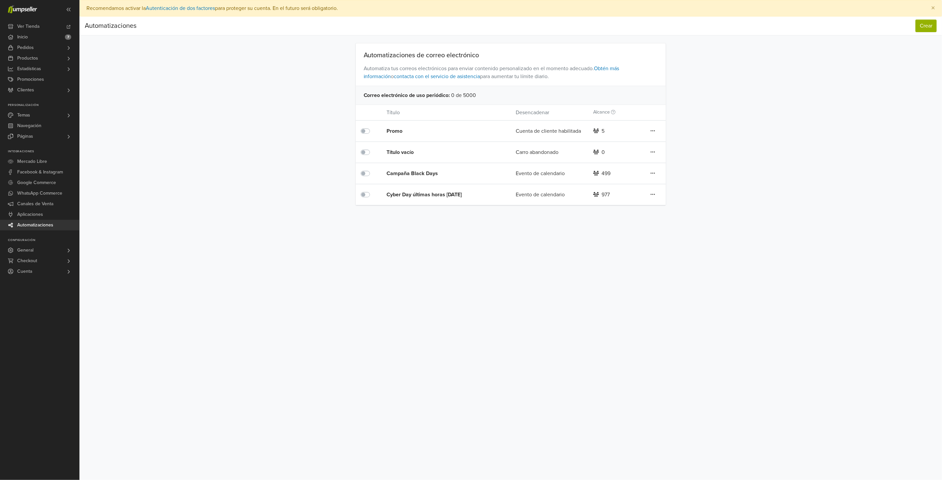 Image resolution: width=942 pixels, height=480 pixels. I want to click on div: Promo, so click(438, 131).